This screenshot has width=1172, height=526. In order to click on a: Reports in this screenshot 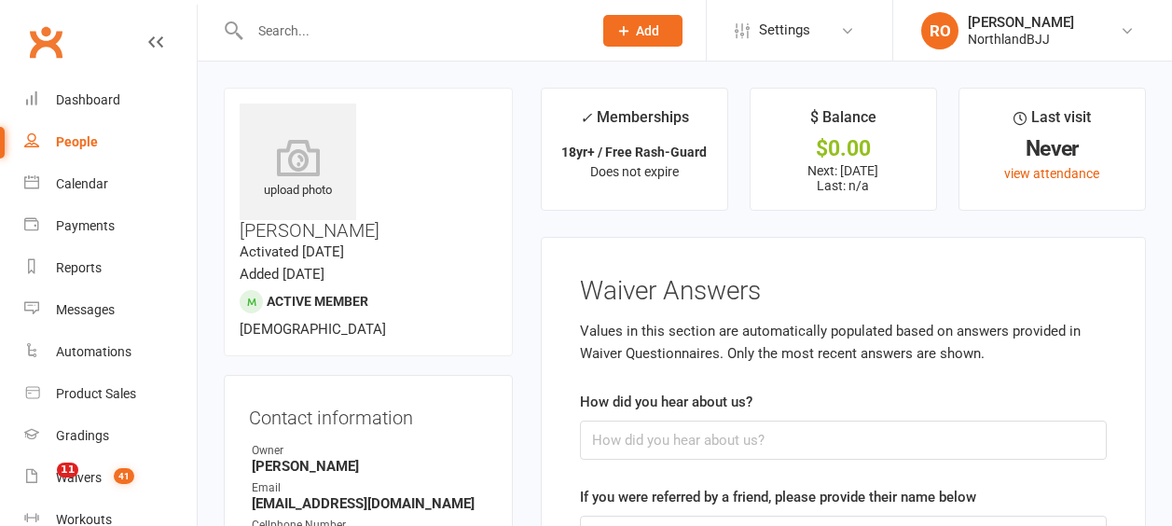, I will do `click(110, 267)`.